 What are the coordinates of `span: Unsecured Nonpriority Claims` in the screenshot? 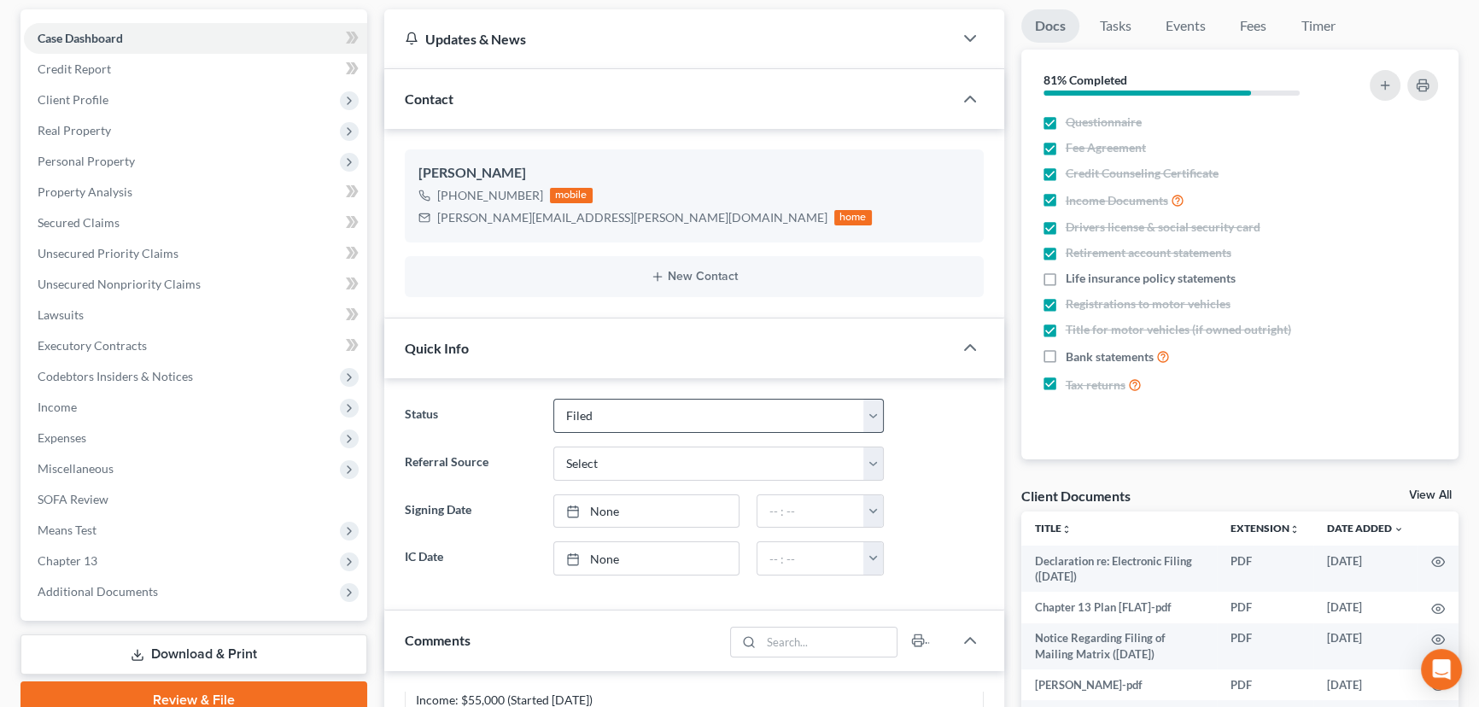 It's located at (119, 283).